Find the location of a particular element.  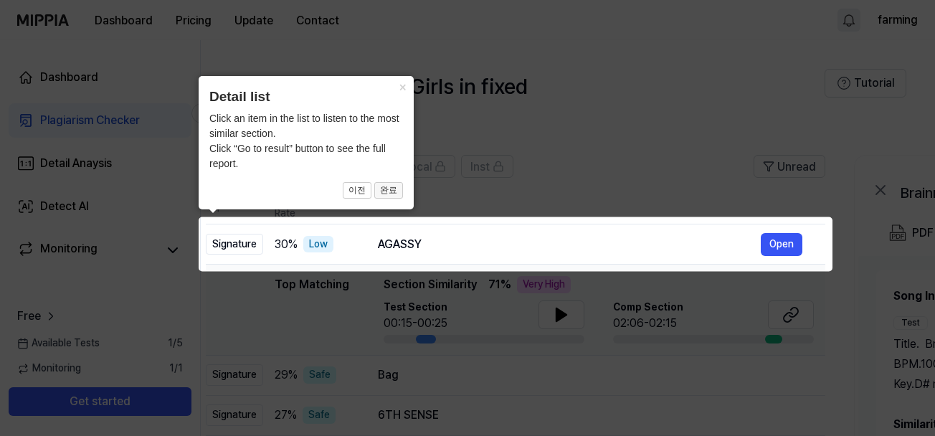

button: Open is located at coordinates (782, 245).